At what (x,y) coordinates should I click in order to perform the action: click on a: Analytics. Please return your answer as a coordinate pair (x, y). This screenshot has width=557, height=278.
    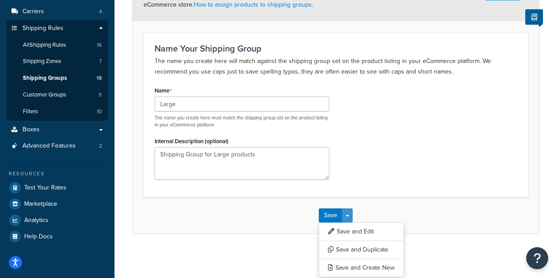
    Looking at the image, I should click on (57, 220).